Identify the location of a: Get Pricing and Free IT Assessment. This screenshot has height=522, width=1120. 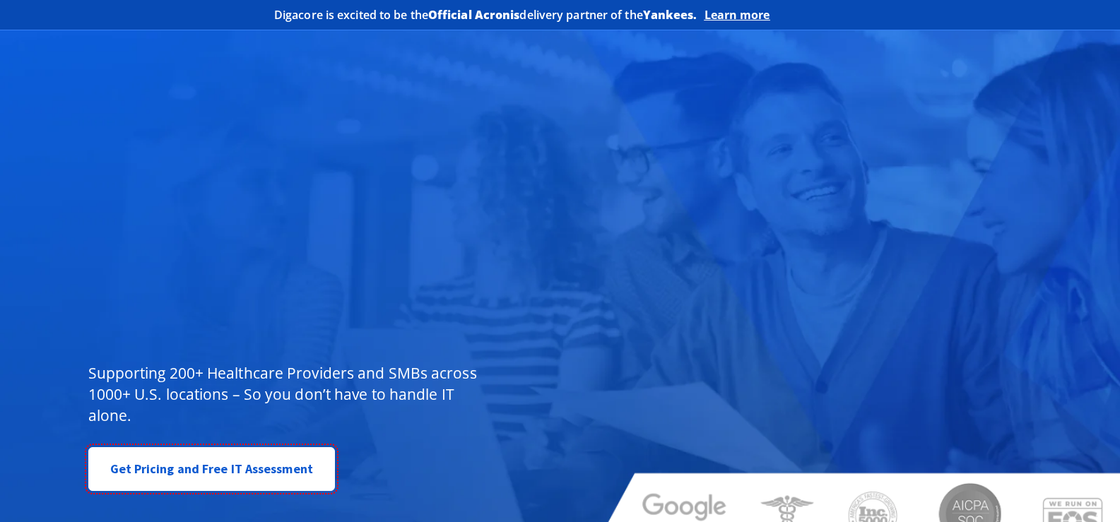
(211, 469).